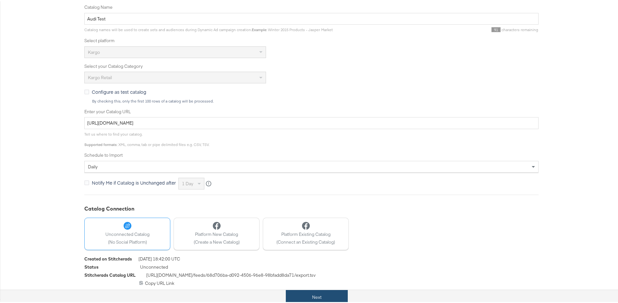 This screenshot has width=618, height=303. Describe the element at coordinates (217, 233) in the screenshot. I see `span: Platform New Catalog` at that location.